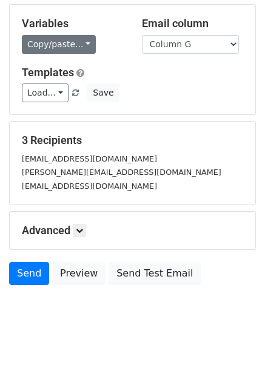  Describe the element at coordinates (132, 231) in the screenshot. I see `h5: Advanced` at that location.